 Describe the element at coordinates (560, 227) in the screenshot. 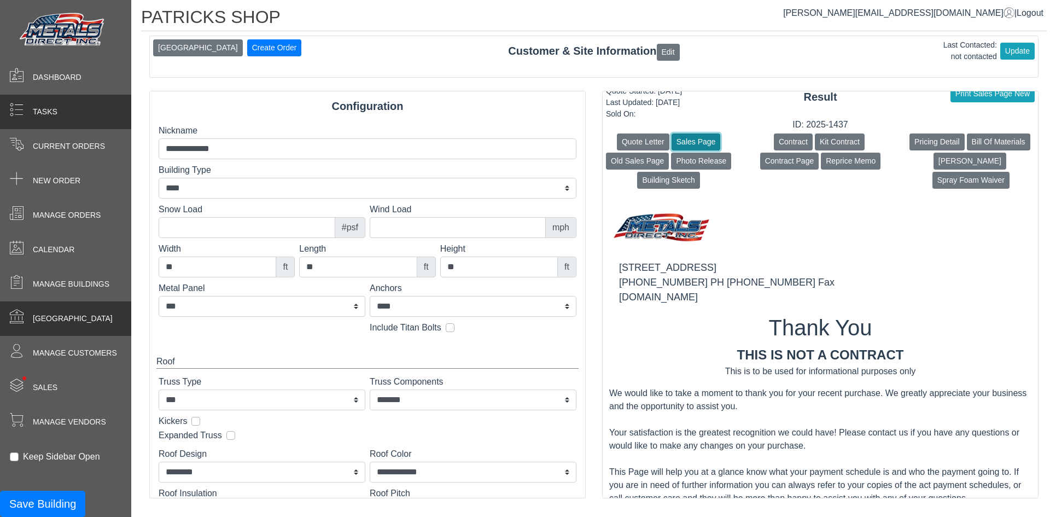

I see `div: mph` at that location.